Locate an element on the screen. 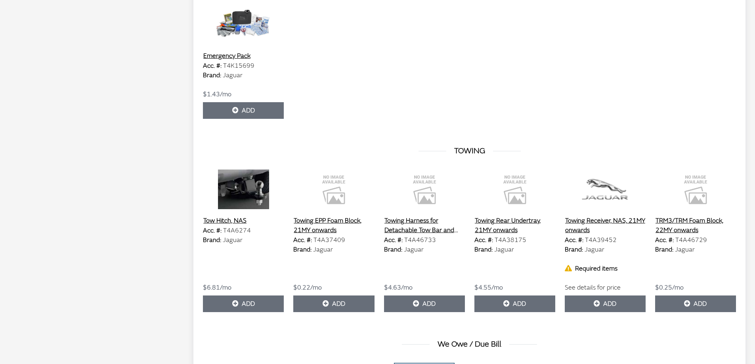 This screenshot has height=364, width=755. h3: We Owe / Due Bill is located at coordinates (469, 344).